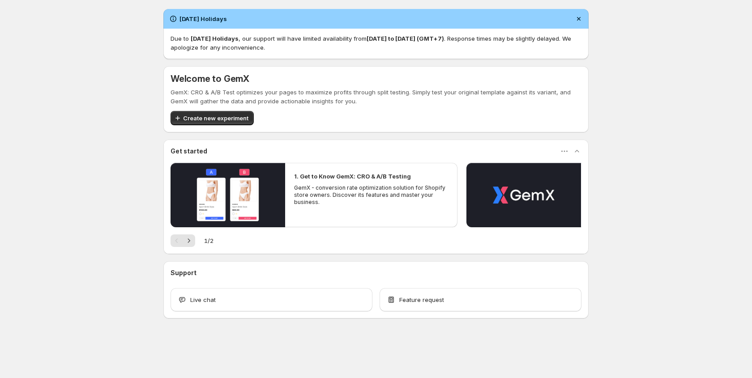 This screenshot has width=752, height=378. Describe the element at coordinates (371, 195) in the screenshot. I see `p: GemX - conversion rate optimization solution for Shopify store owners. Discover its features and ...` at that location.